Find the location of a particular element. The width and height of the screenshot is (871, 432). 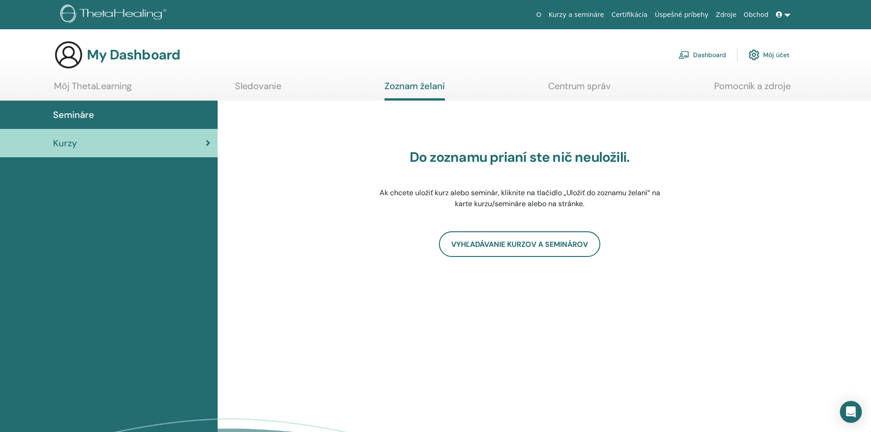

a: Obchod is located at coordinates (756, 15).